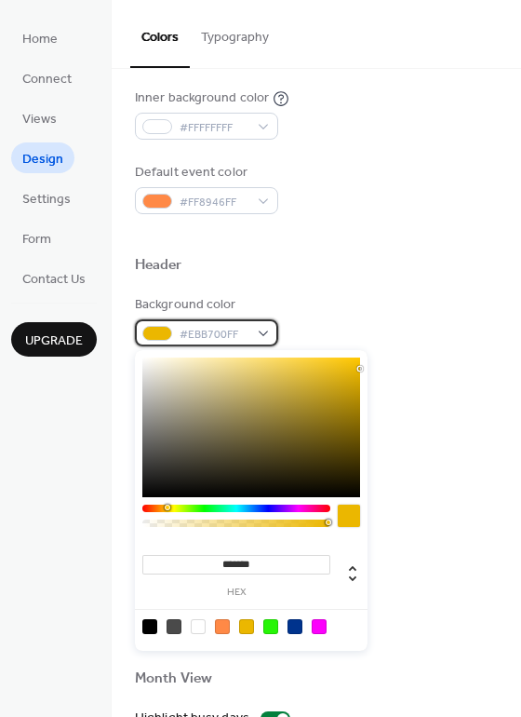 The image size is (521, 717). I want to click on label: hex, so click(236, 592).